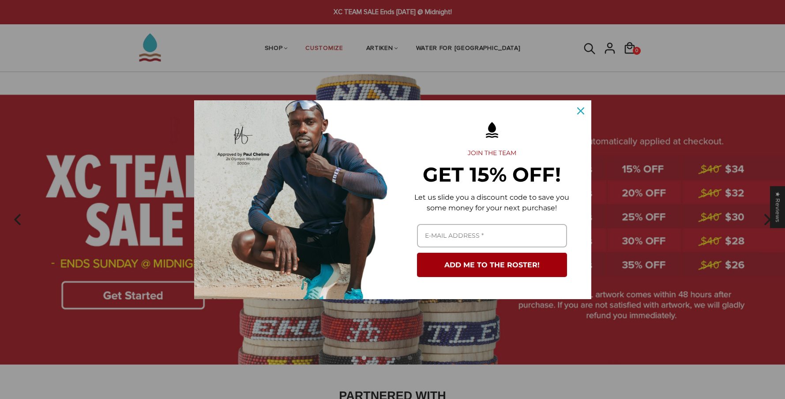 This screenshot has height=399, width=785. Describe the element at coordinates (492, 264) in the screenshot. I see `button: ADD ME TO THE ROSTER!` at that location.